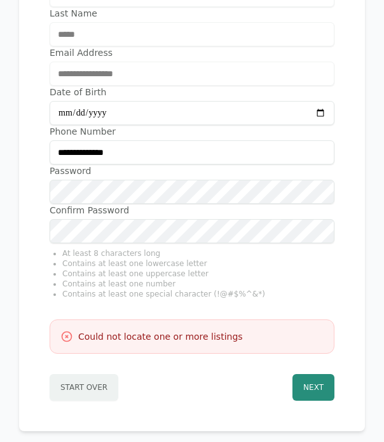  Describe the element at coordinates (160, 337) in the screenshot. I see `h3: Could not locate one or more listings` at that location.